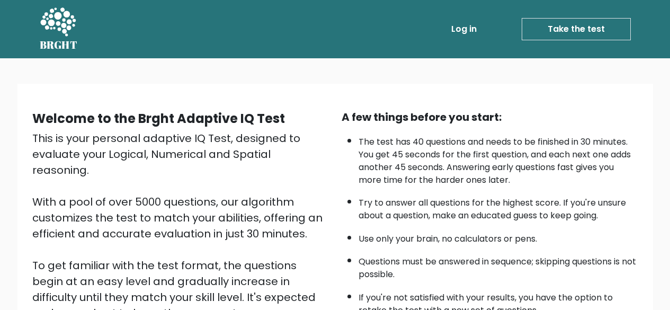 This screenshot has height=310, width=670. What do you see at coordinates (59, 29) in the screenshot?
I see `a: BRGHT` at bounding box center [59, 29].